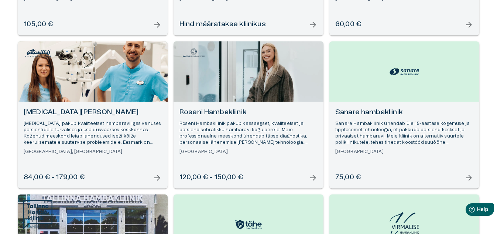 This screenshot has height=234, width=497. I want to click on h6: 84,00 € - 179,00 €, so click(54, 177).